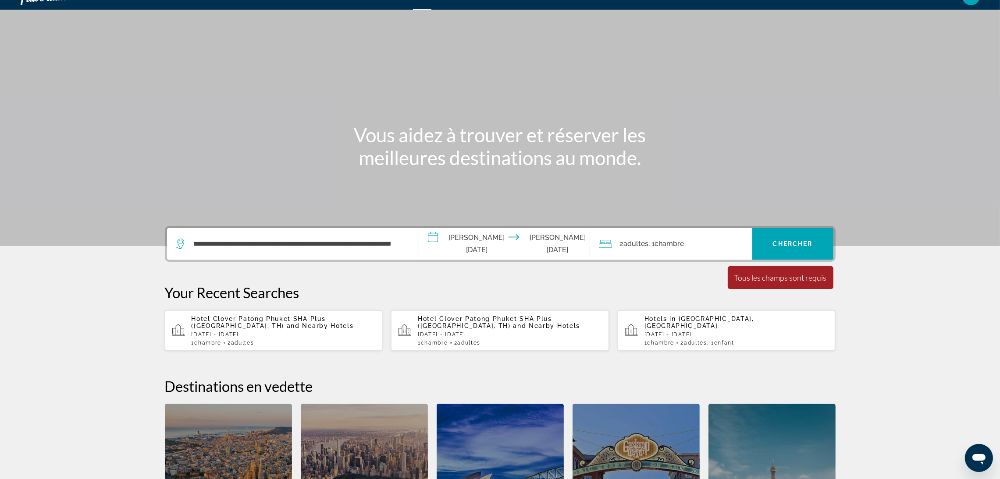 The width and height of the screenshot is (1000, 479). Describe the element at coordinates (792, 244) in the screenshot. I see `font: Chercher` at that location.